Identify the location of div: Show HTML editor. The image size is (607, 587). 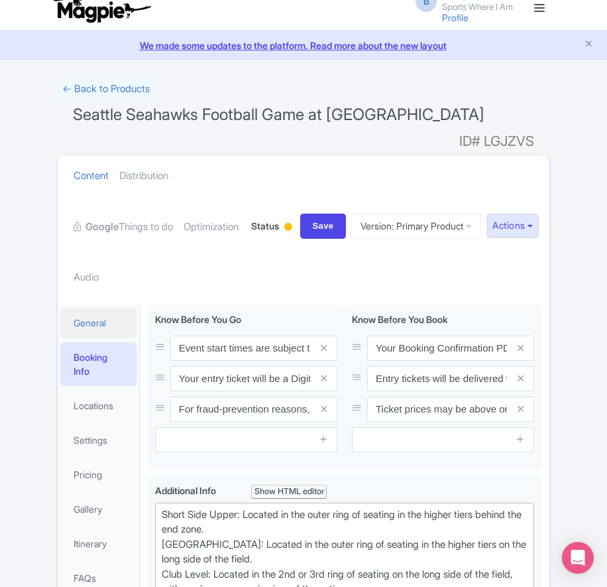
(289, 491).